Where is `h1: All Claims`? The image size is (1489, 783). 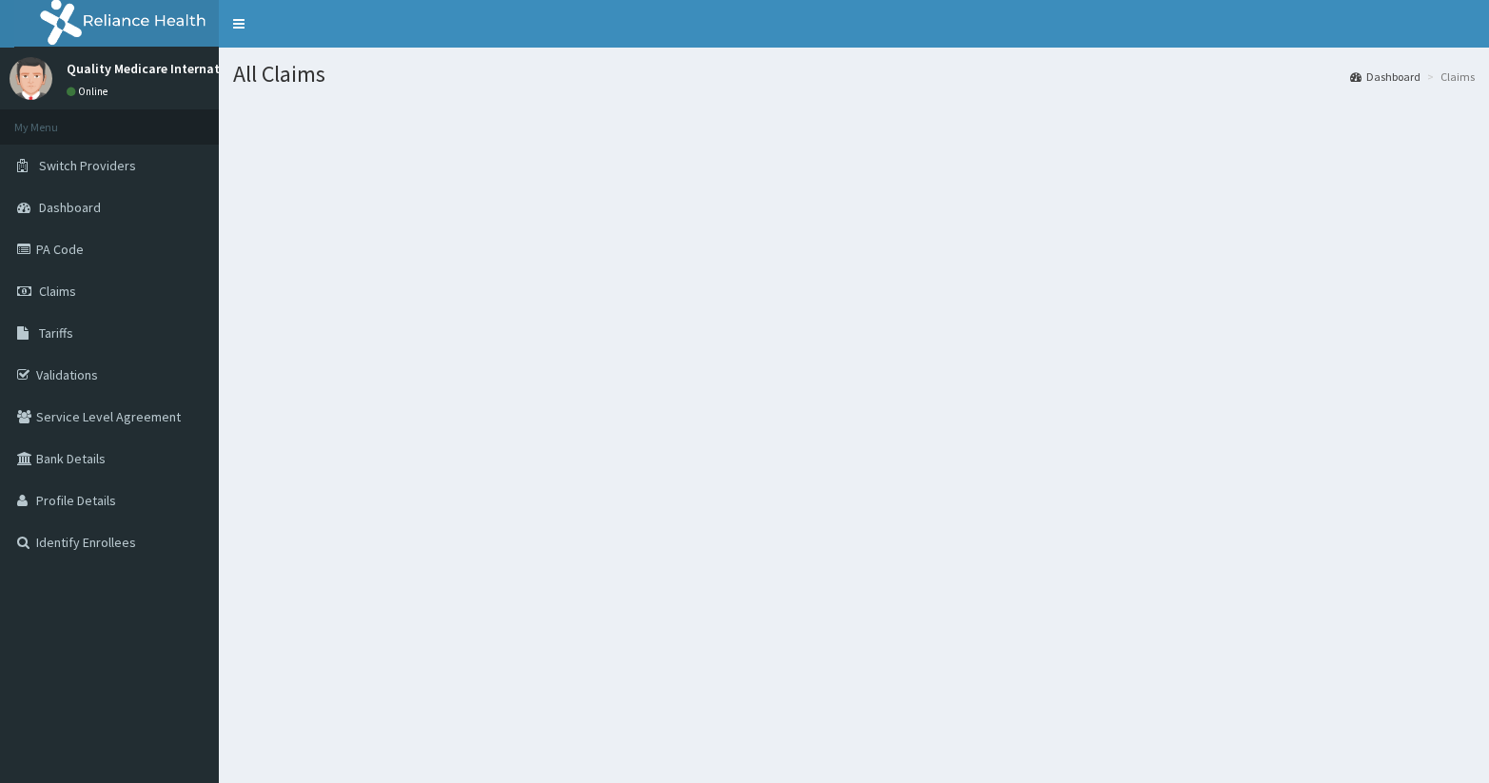
h1: All Claims is located at coordinates (853, 74).